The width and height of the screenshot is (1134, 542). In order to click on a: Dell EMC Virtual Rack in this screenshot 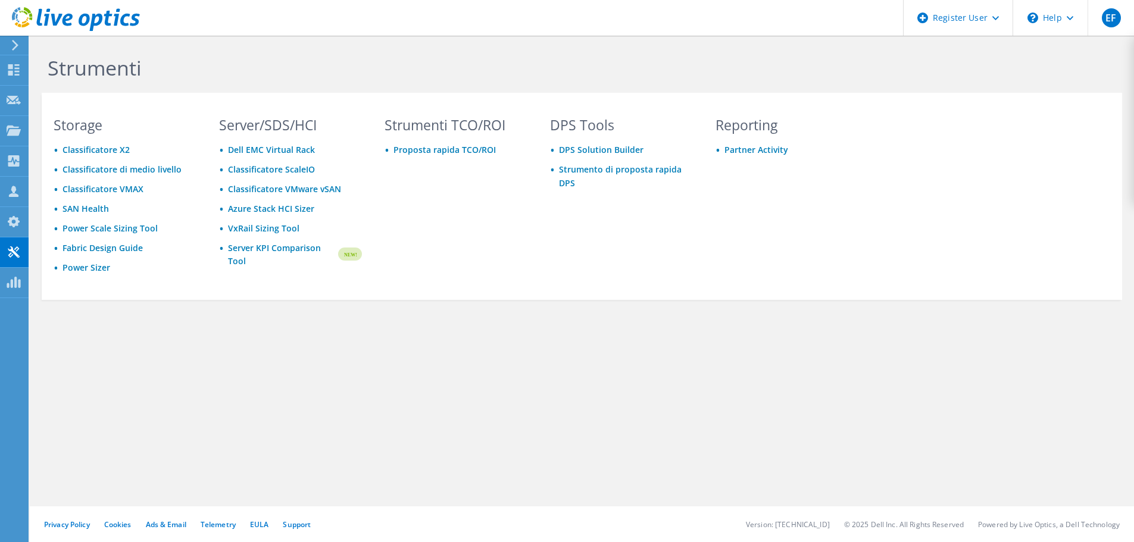, I will do `click(271, 149)`.